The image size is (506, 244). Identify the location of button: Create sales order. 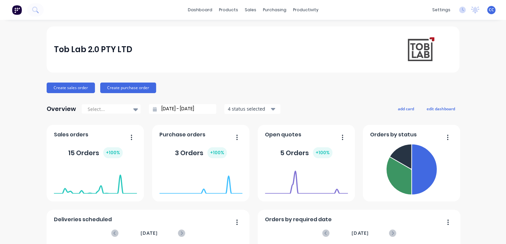
(71, 88).